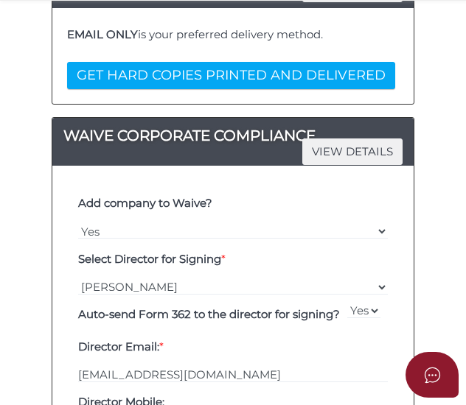 This screenshot has height=405, width=466. What do you see at coordinates (145, 203) in the screenshot?
I see `b: Add company to Waive?` at bounding box center [145, 203].